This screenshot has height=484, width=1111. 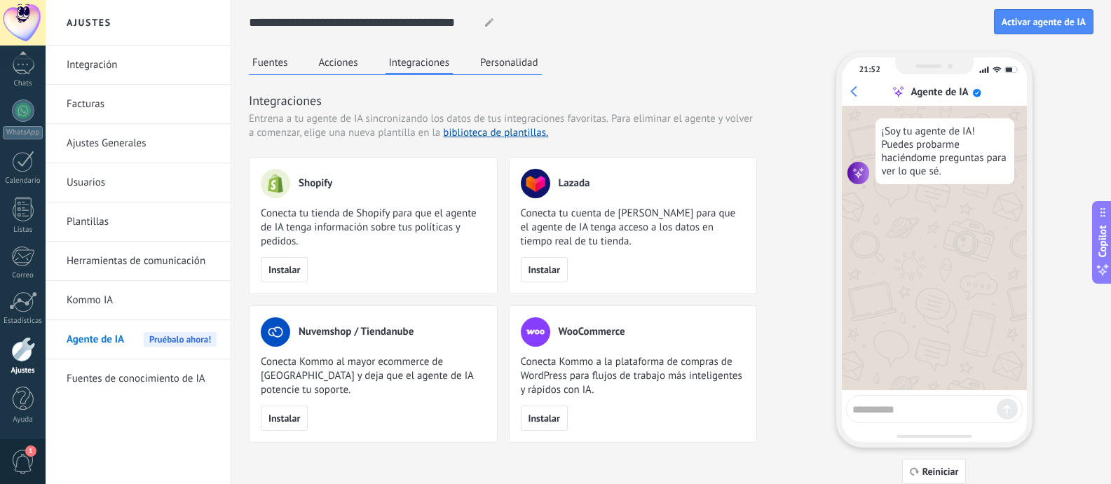 What do you see at coordinates (142, 65) in the screenshot?
I see `a: Integración` at bounding box center [142, 65].